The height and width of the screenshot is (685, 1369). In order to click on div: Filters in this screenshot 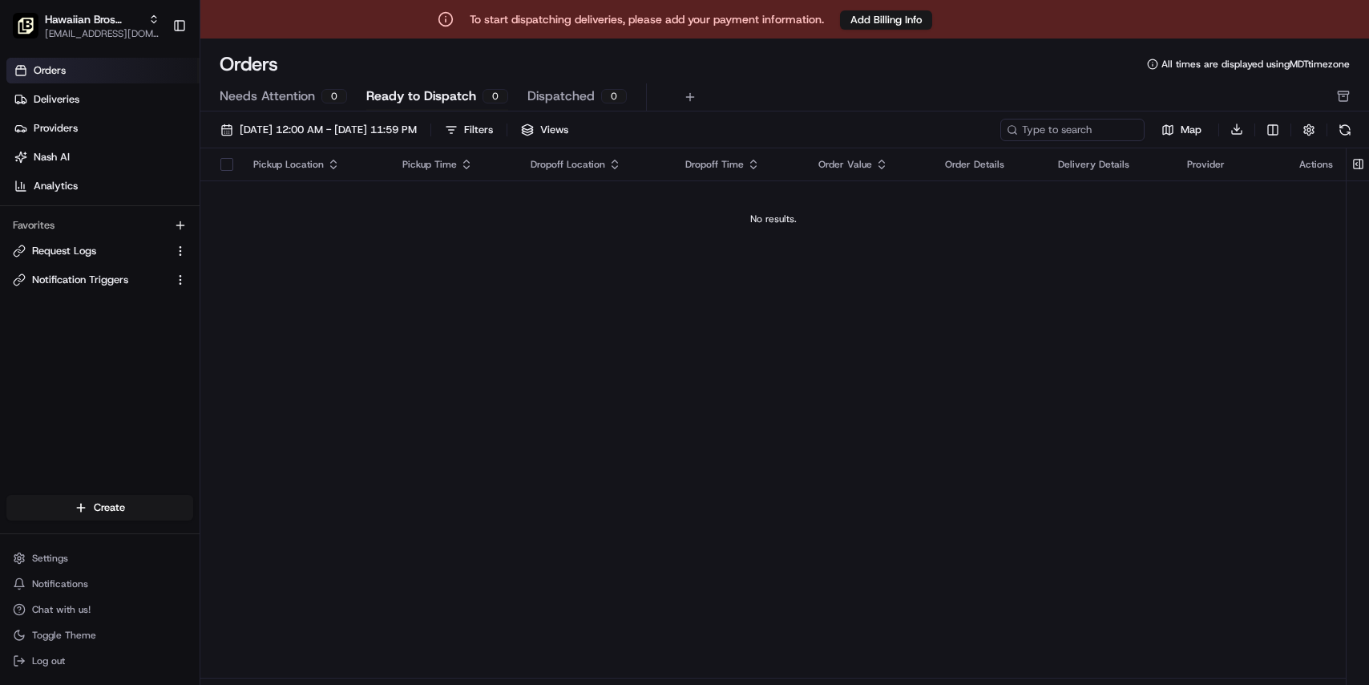, I will do `click(479, 130)`.